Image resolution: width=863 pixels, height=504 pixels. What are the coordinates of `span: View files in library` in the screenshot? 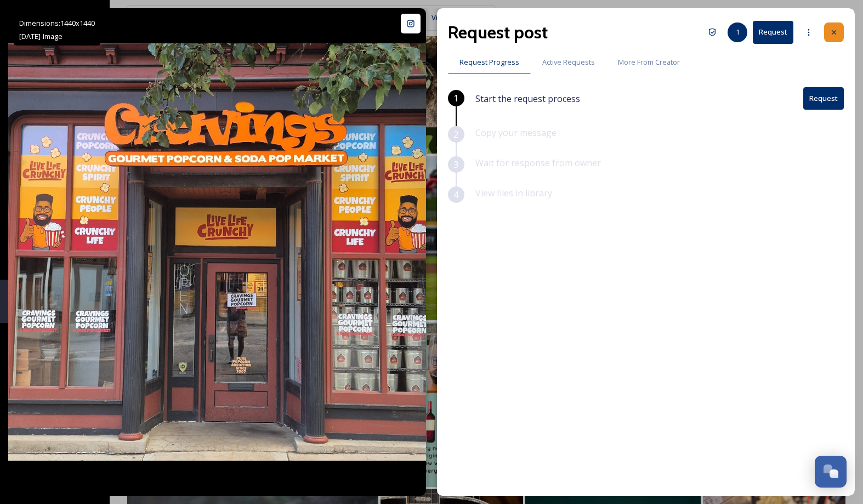 It's located at (514, 193).